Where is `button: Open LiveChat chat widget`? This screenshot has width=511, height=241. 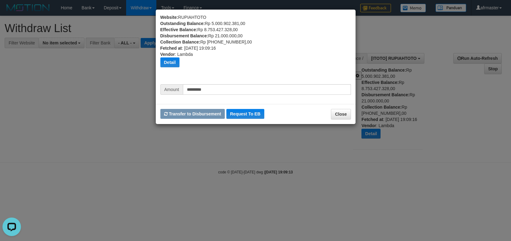 button: Open LiveChat chat widget is located at coordinates (12, 12).